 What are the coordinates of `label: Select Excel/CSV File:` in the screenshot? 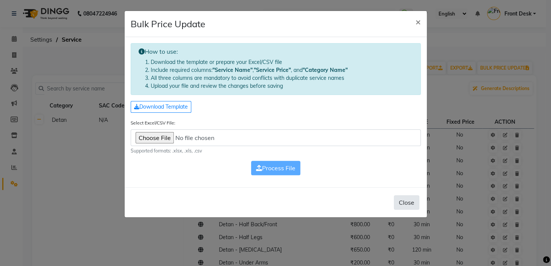 It's located at (153, 123).